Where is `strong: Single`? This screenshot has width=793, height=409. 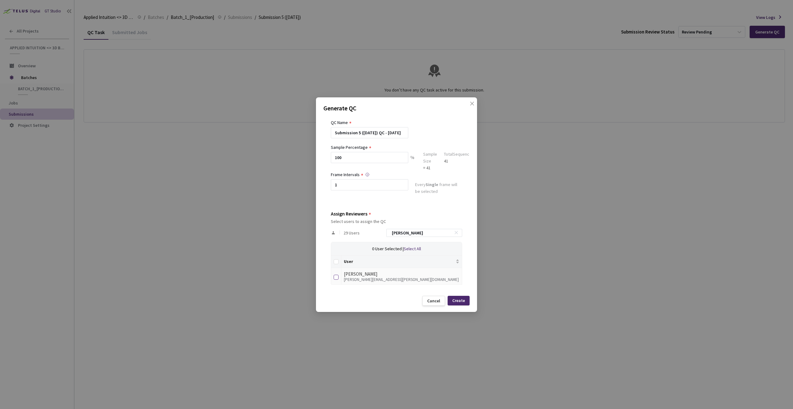 strong: Single is located at coordinates (432, 184).